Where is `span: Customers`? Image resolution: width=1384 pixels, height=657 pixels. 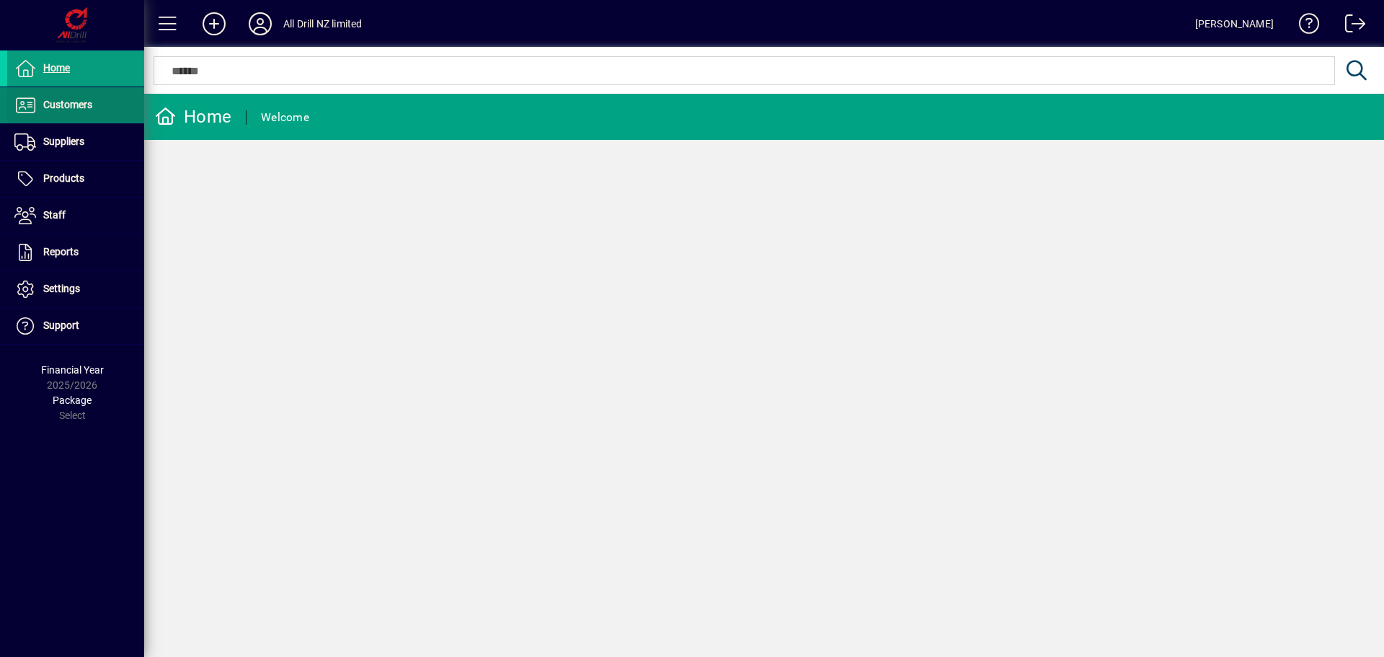
span: Customers is located at coordinates (68, 105).